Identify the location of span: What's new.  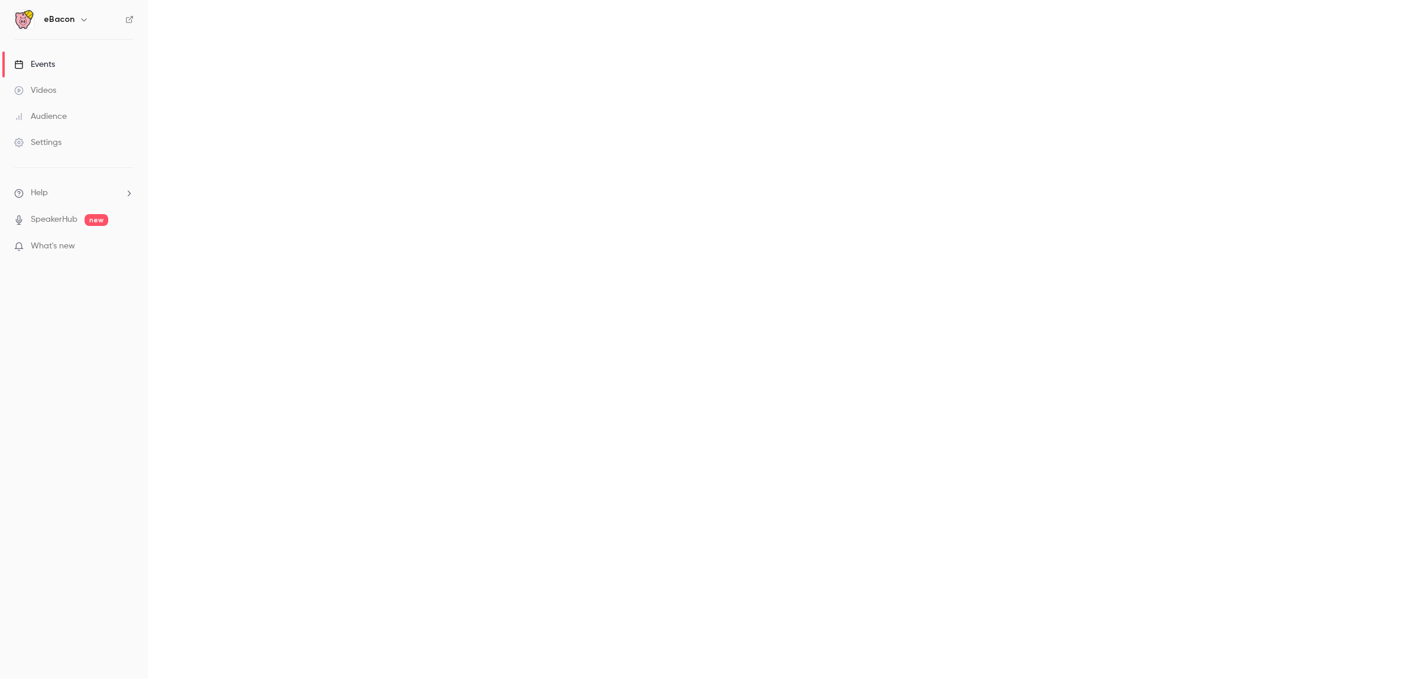
(53, 246).